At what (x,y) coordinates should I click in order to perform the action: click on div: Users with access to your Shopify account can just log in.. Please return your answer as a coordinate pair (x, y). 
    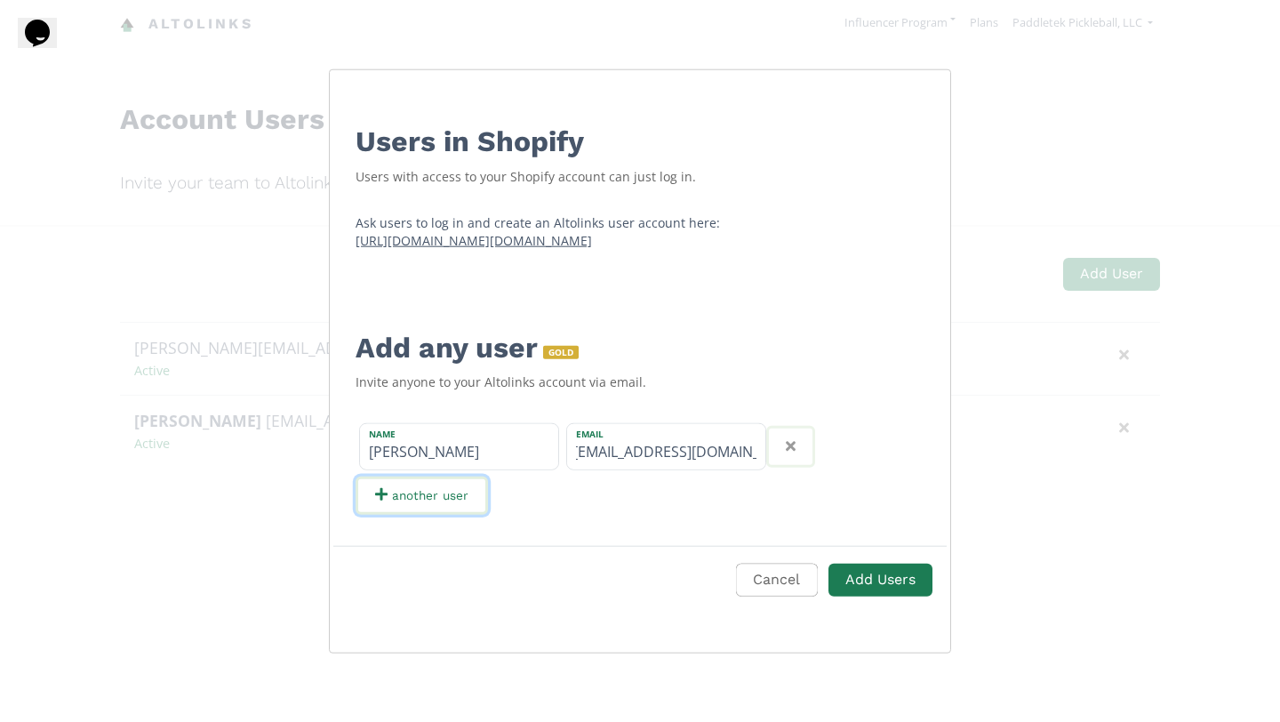
    Looking at the image, I should click on (640, 176).